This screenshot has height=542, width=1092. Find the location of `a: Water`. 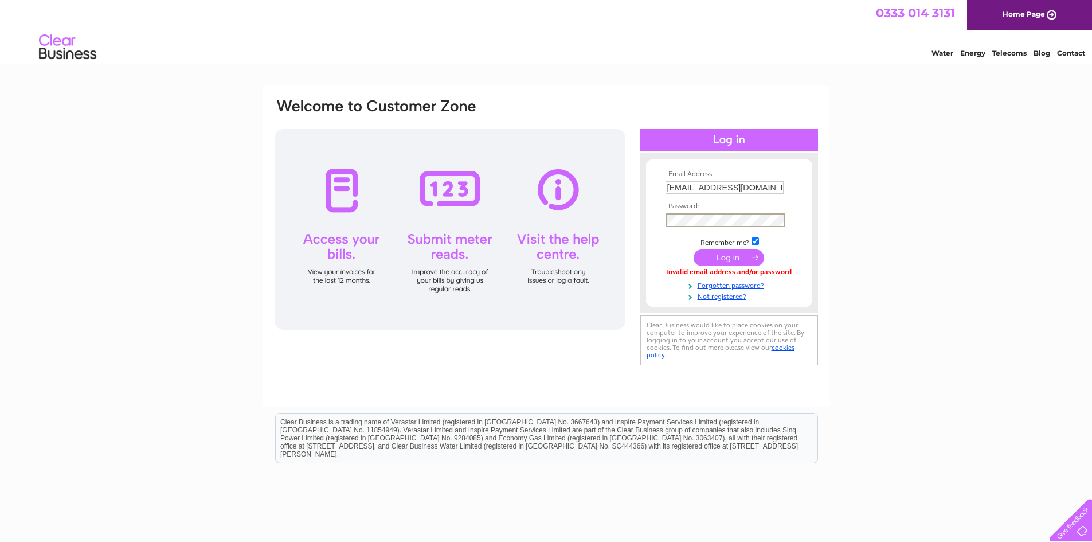

a: Water is located at coordinates (943, 53).